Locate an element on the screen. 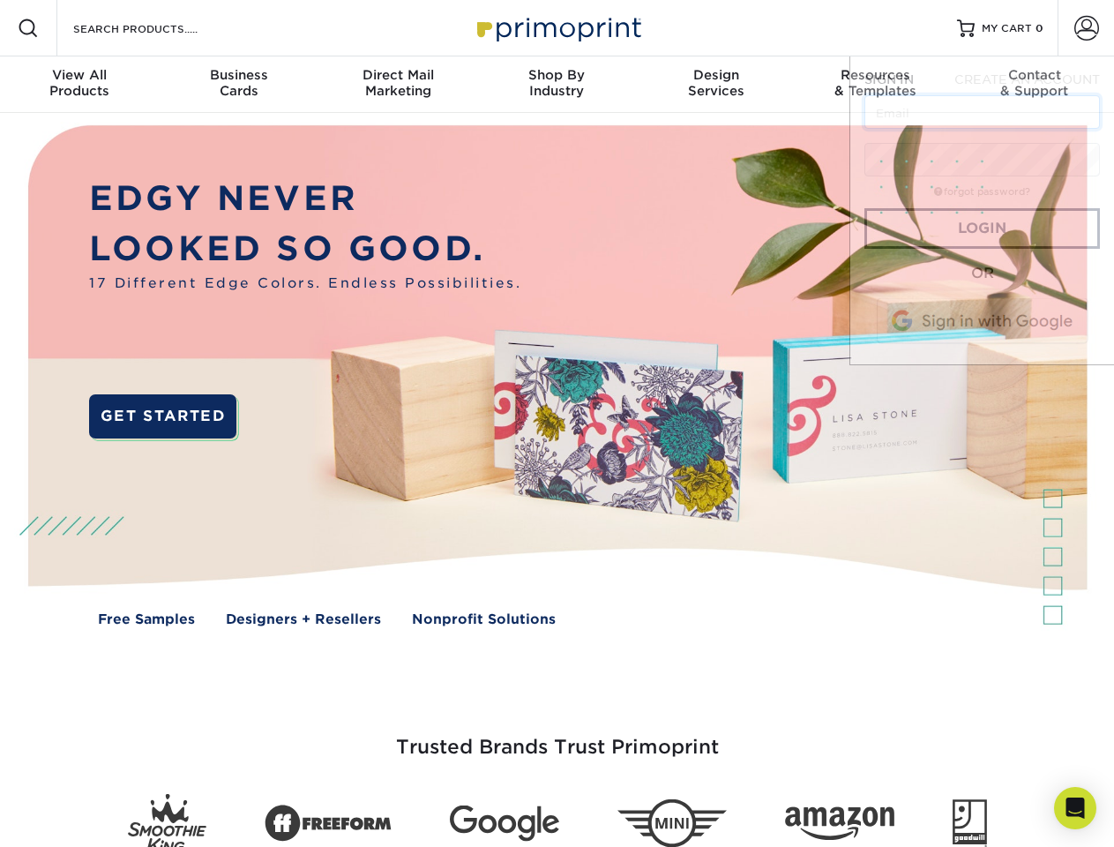 This screenshot has height=847, width=1114. a: Shop ByIndustry is located at coordinates (557, 85).